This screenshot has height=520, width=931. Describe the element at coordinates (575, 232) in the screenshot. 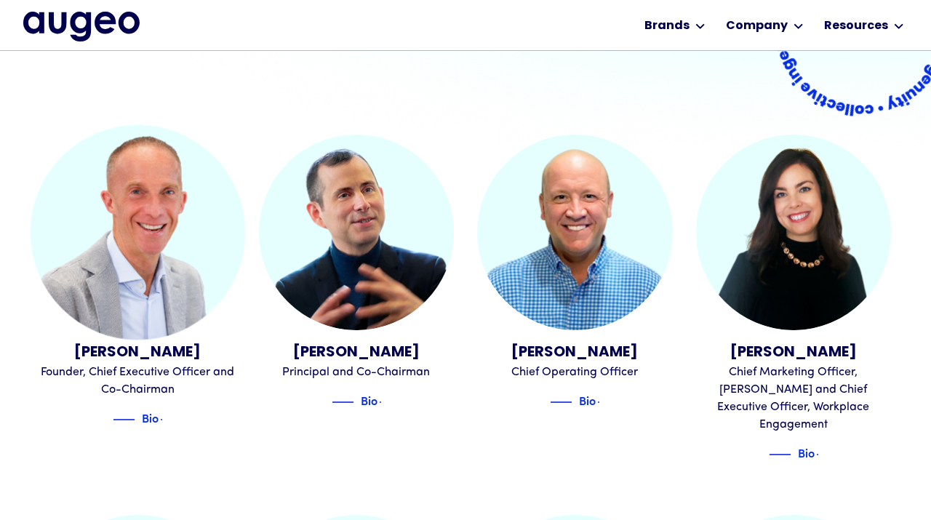

I see `img: Erik Sorensen` at that location.